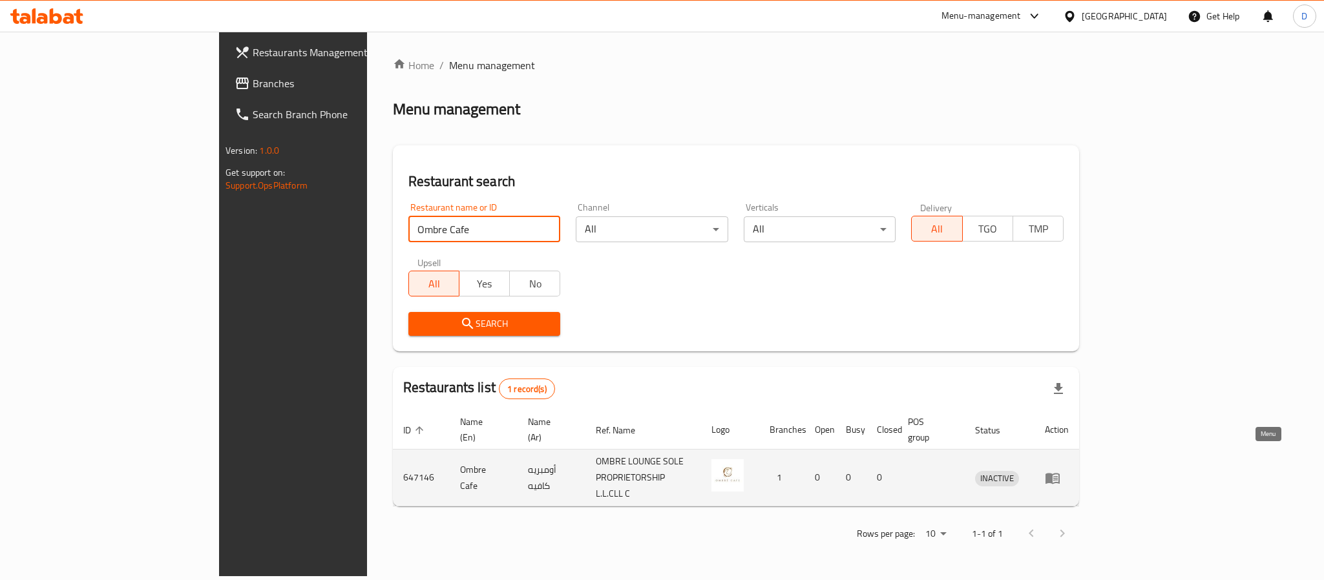 The width and height of the screenshot is (1324, 580). What do you see at coordinates (483, 478) in the screenshot?
I see `td: Ombre Cafe` at bounding box center [483, 478].